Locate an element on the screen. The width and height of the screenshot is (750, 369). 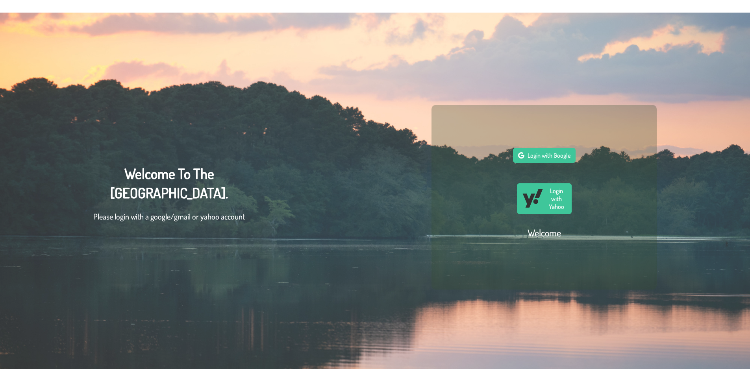
button: Login with Google is located at coordinates (544, 156).